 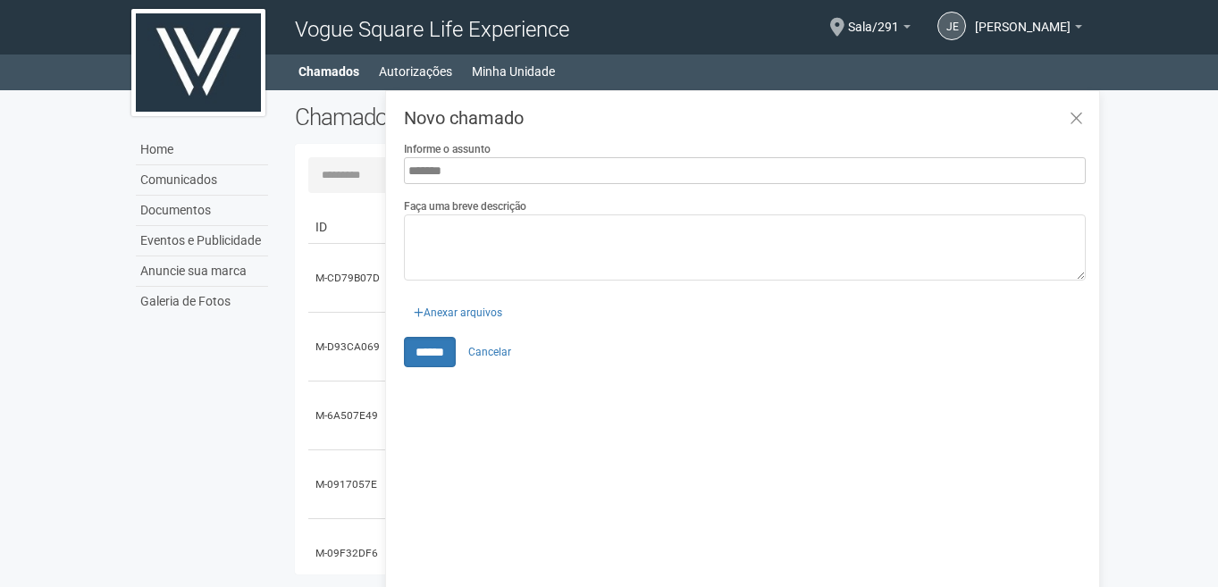 I want to click on a: Minha Unidade, so click(x=513, y=71).